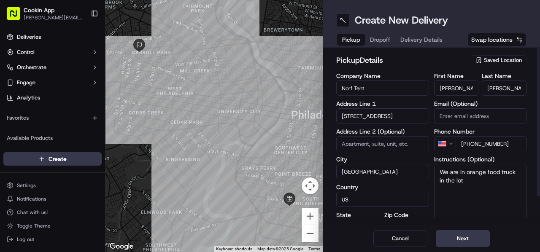 The width and height of the screenshot is (540, 252). What do you see at coordinates (401, 60) in the screenshot?
I see `h2: pickup Details` at bounding box center [401, 60].